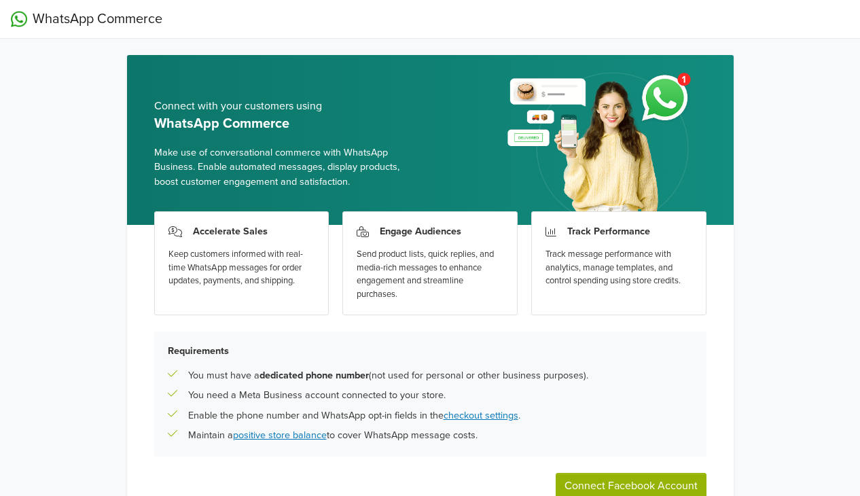  I want to click on p: You need a Meta Business account connected to your store., so click(317, 395).